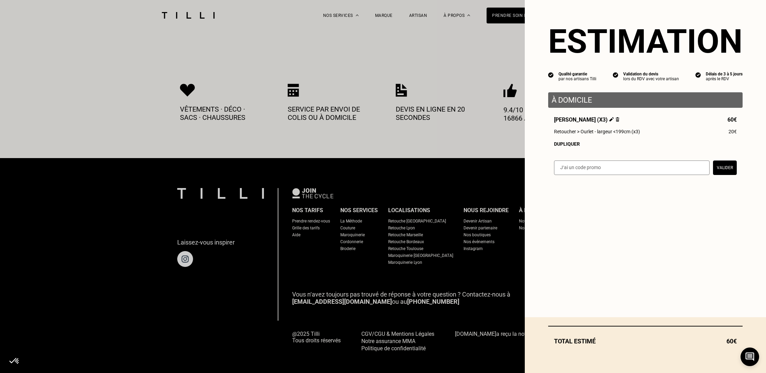 The width and height of the screenshot is (766, 373). What do you see at coordinates (645, 41) in the screenshot?
I see `section: Estimation` at bounding box center [645, 41].